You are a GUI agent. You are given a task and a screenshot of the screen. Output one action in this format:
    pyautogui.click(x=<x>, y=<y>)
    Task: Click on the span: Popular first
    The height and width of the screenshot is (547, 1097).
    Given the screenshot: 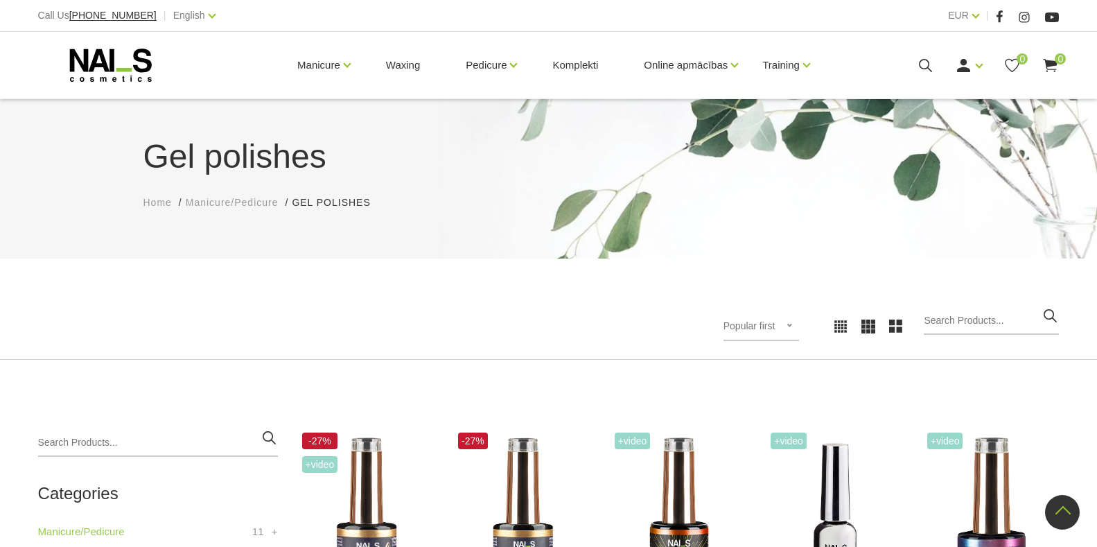 What is the action you would take?
    pyautogui.click(x=749, y=326)
    